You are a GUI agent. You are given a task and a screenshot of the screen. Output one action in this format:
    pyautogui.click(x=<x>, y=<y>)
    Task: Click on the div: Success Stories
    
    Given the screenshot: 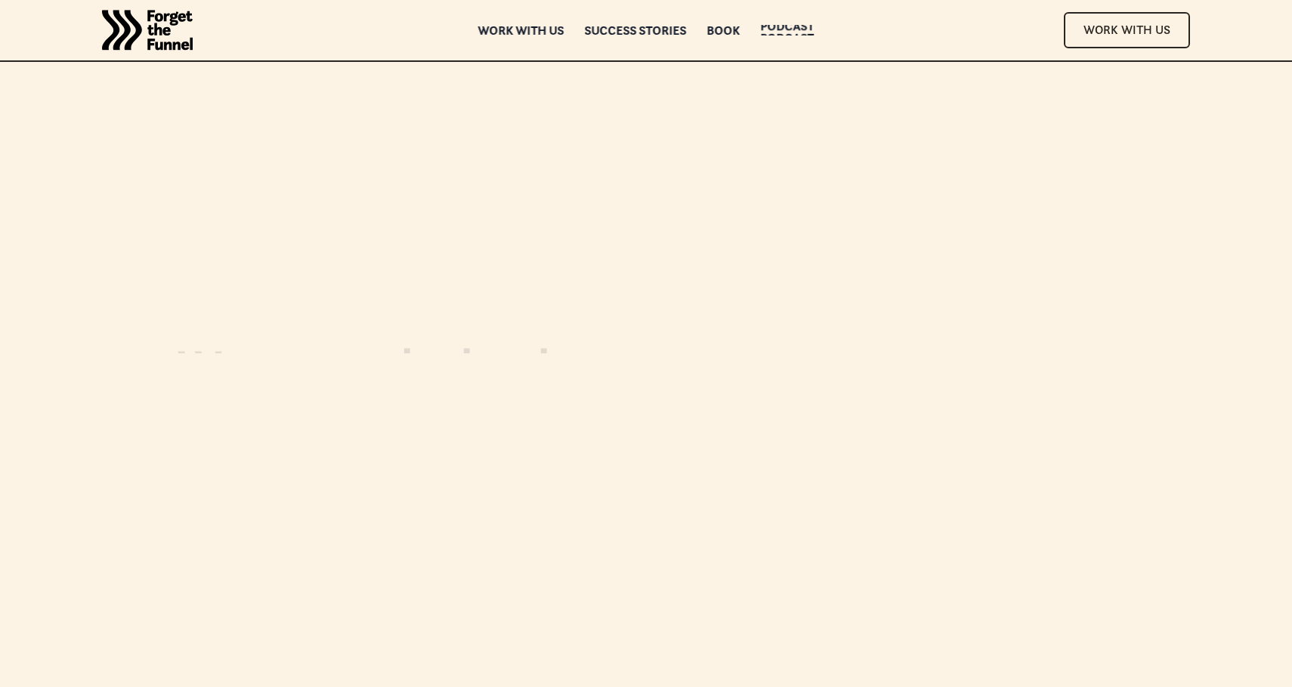 What is the action you would take?
    pyautogui.click(x=635, y=30)
    